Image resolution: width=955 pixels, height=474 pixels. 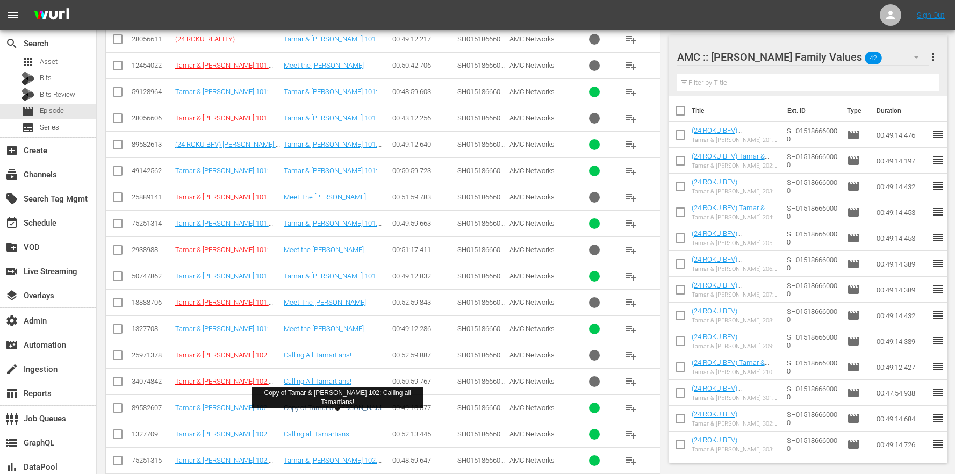 What do you see at coordinates (152, 434) in the screenshot?
I see `div: 1327709` at bounding box center [152, 434].